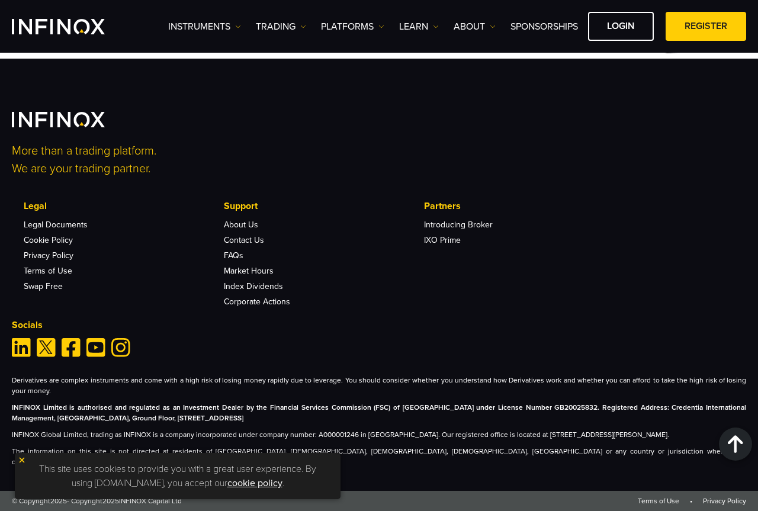 The height and width of the screenshot is (511, 758). What do you see at coordinates (249, 271) in the screenshot?
I see `a: Market Hours` at bounding box center [249, 271].